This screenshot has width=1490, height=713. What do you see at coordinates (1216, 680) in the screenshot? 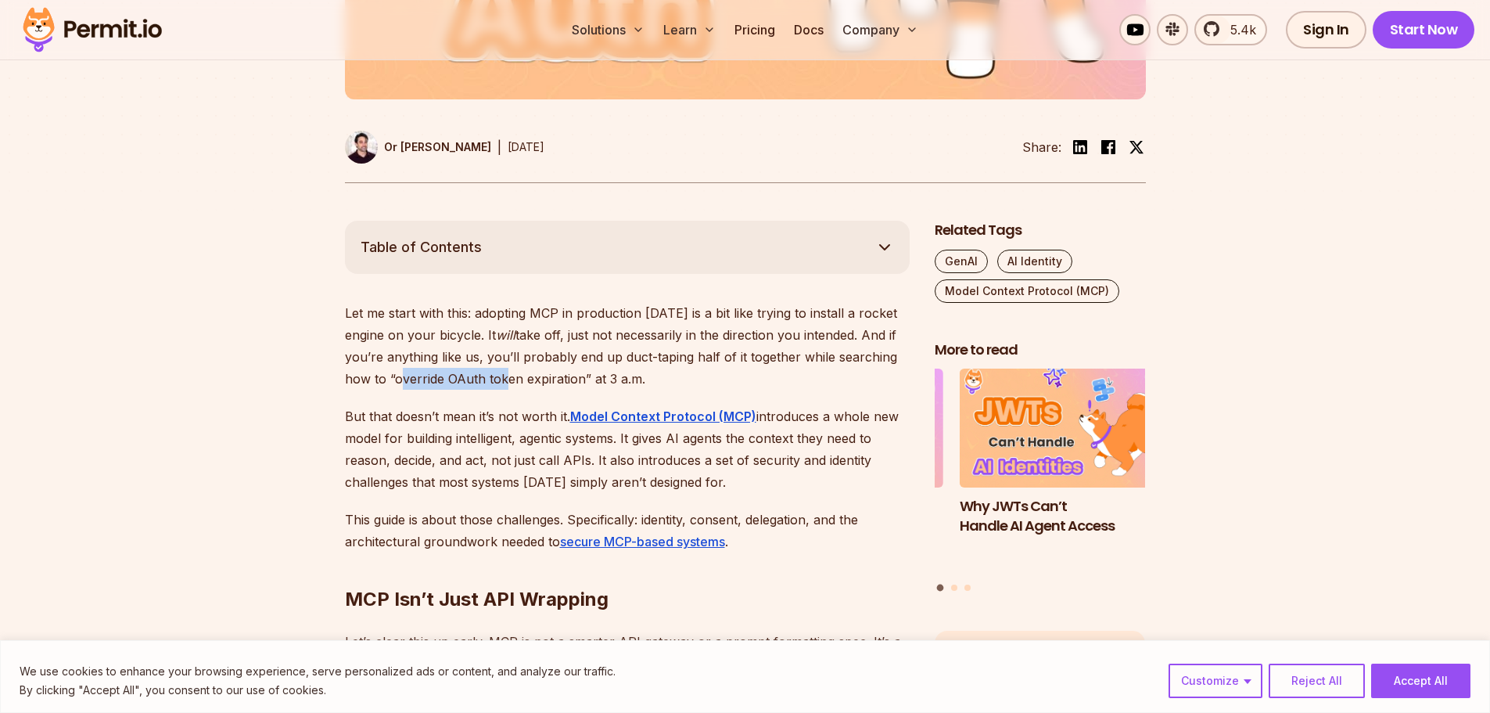
I see `button: Customize` at bounding box center [1216, 680].